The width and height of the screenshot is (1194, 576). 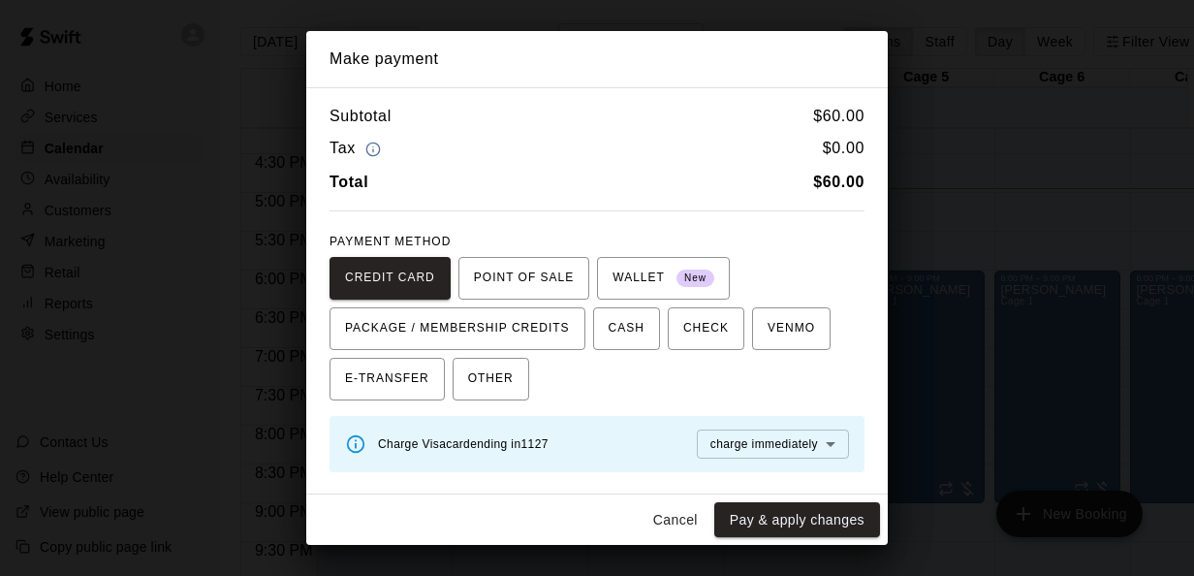 What do you see at coordinates (387, 379) in the screenshot?
I see `button: E-TRANSFER` at bounding box center [387, 379].